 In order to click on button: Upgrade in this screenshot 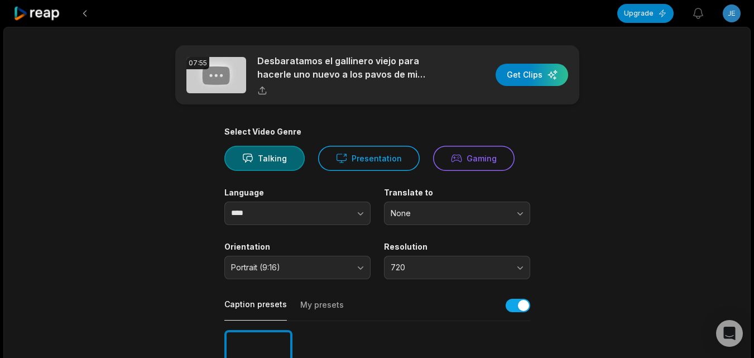, I will do `click(645, 13)`.